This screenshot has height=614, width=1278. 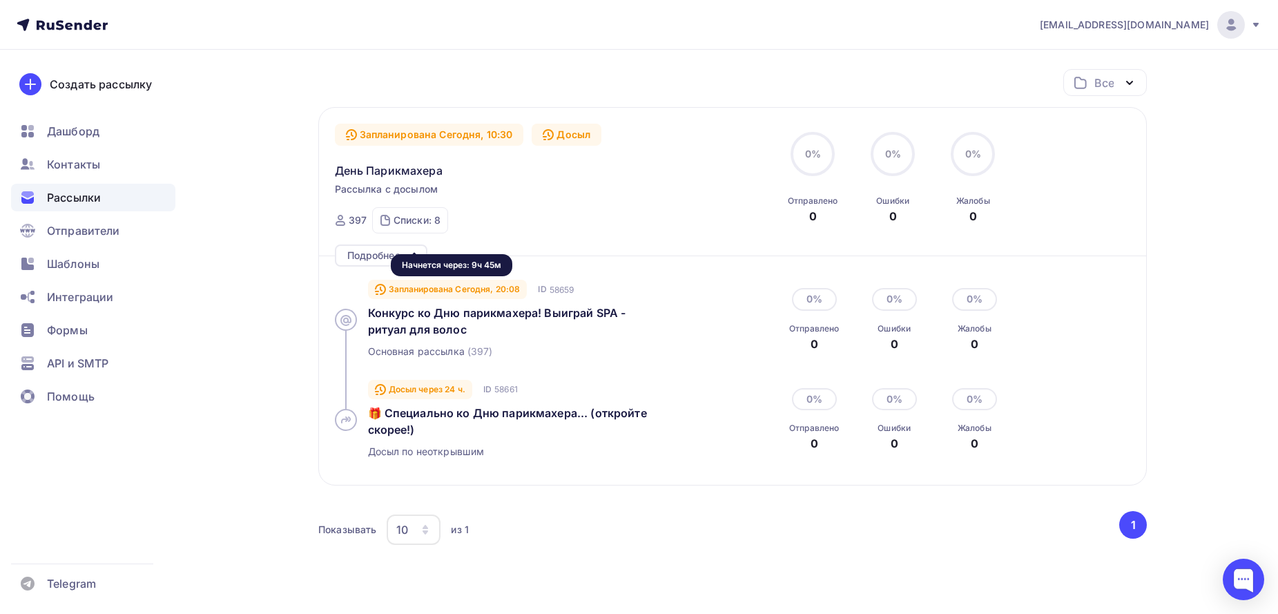 What do you see at coordinates (452, 265) in the screenshot?
I see `div: Начнется через: 9ч 45м` at bounding box center [452, 265].